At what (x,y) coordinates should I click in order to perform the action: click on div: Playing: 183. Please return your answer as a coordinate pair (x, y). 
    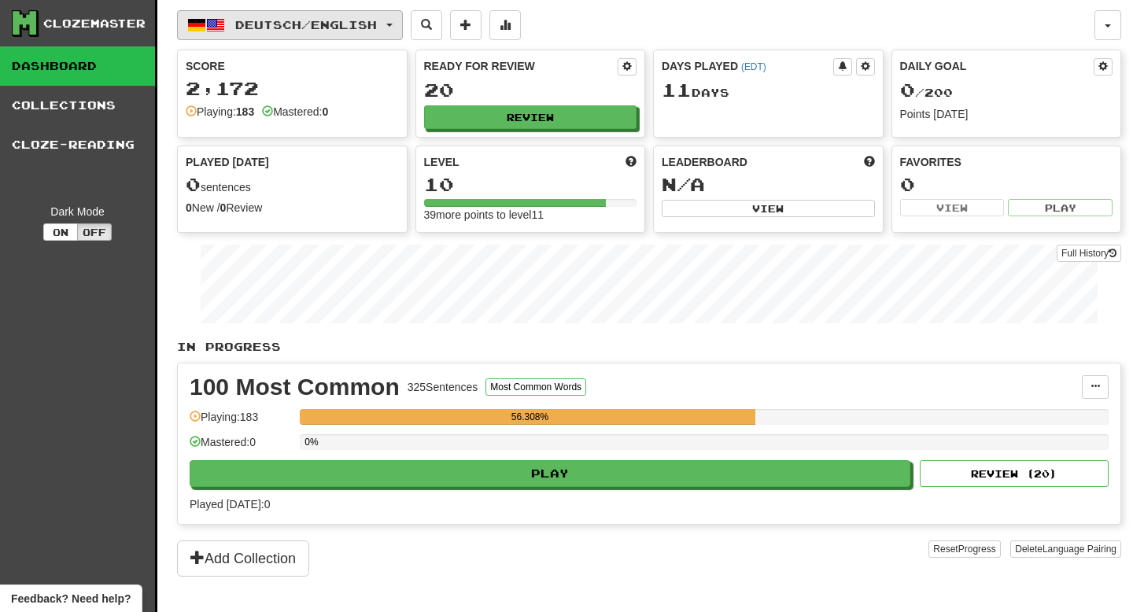
    Looking at the image, I should click on (241, 422).